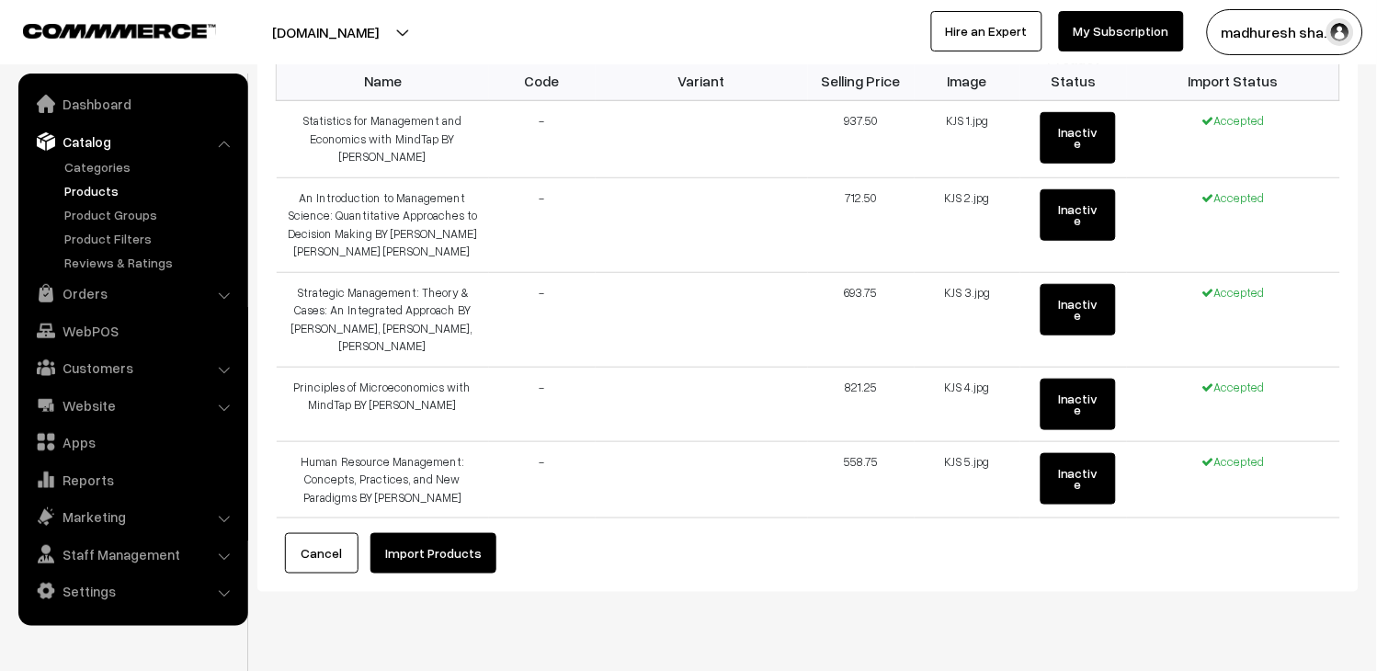  Describe the element at coordinates (132, 442) in the screenshot. I see `a: Apps` at that location.